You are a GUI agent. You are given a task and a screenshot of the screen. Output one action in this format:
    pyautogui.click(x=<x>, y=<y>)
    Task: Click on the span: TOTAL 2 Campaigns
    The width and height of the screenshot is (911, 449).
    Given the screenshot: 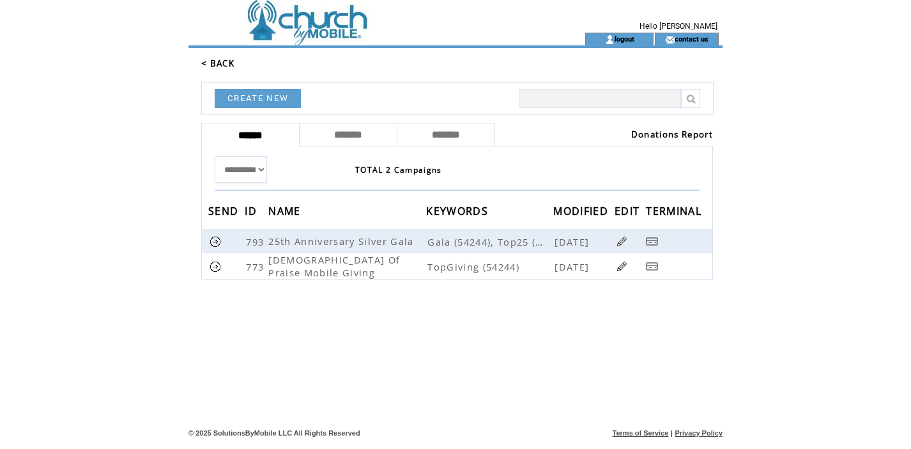 What is the action you would take?
    pyautogui.click(x=399, y=169)
    